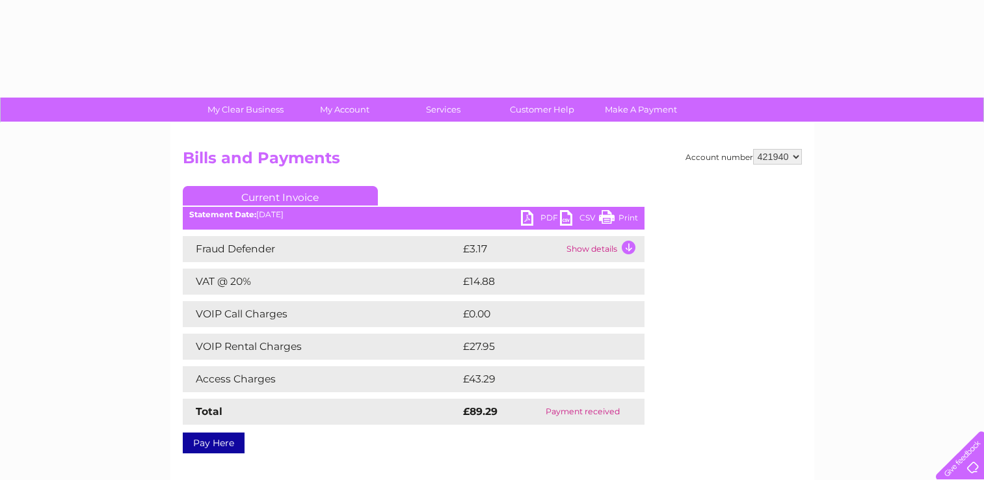 The height and width of the screenshot is (480, 984). I want to click on a: Print, so click(618, 219).